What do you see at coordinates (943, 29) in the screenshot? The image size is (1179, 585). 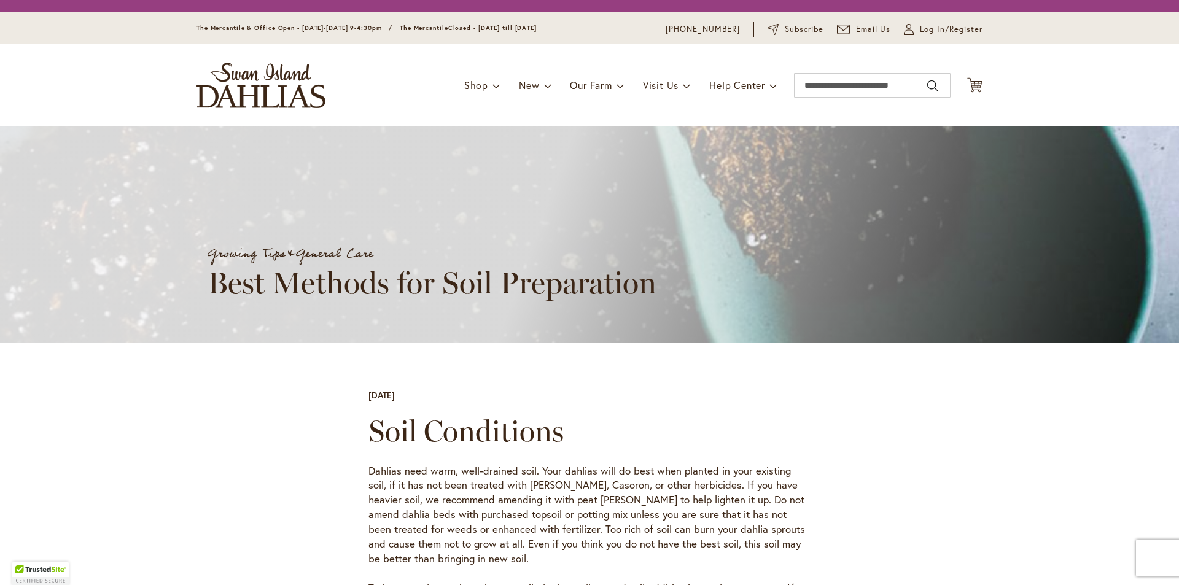 I see `a: Log In/Register` at bounding box center [943, 29].